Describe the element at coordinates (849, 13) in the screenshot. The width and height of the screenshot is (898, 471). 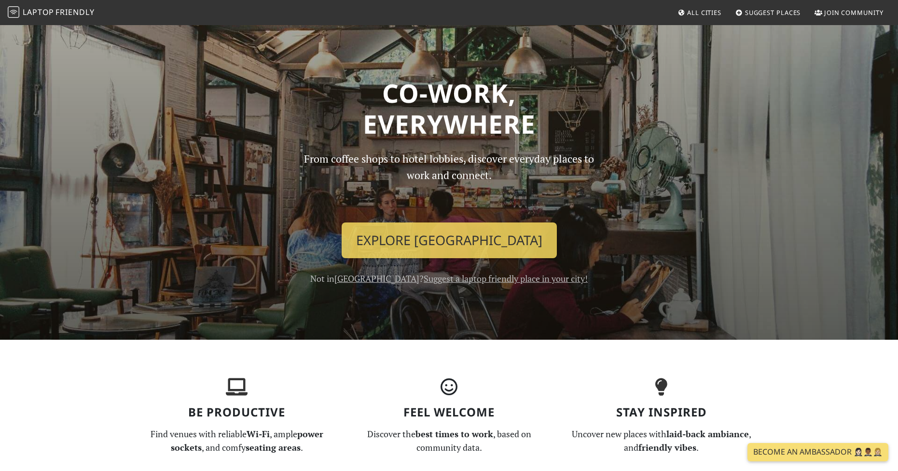
I see `a: Join Community` at that location.